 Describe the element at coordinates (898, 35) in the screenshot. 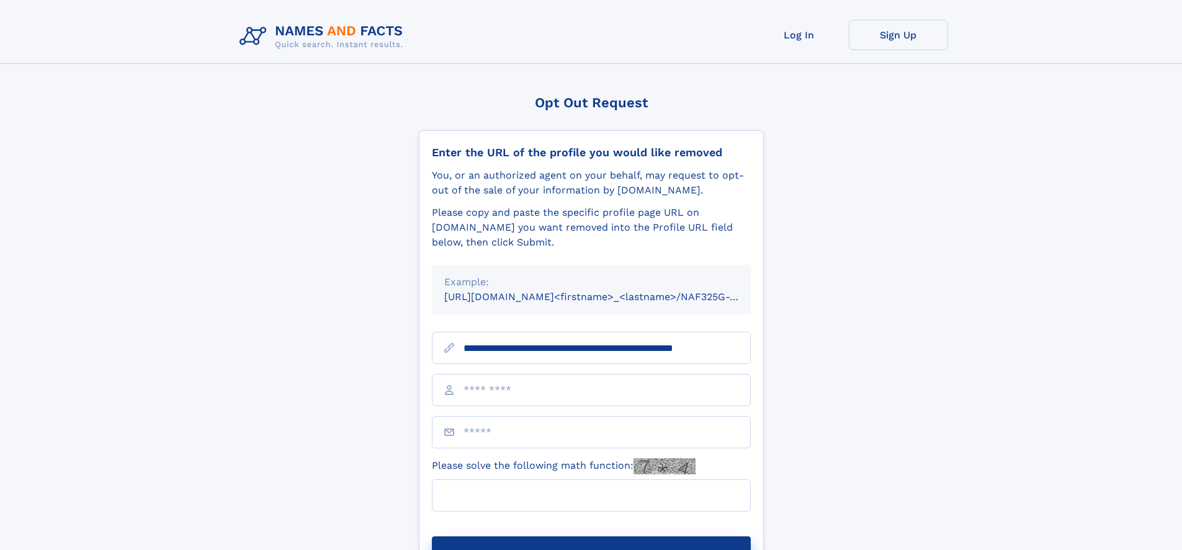

I see `a: Sign Up` at that location.